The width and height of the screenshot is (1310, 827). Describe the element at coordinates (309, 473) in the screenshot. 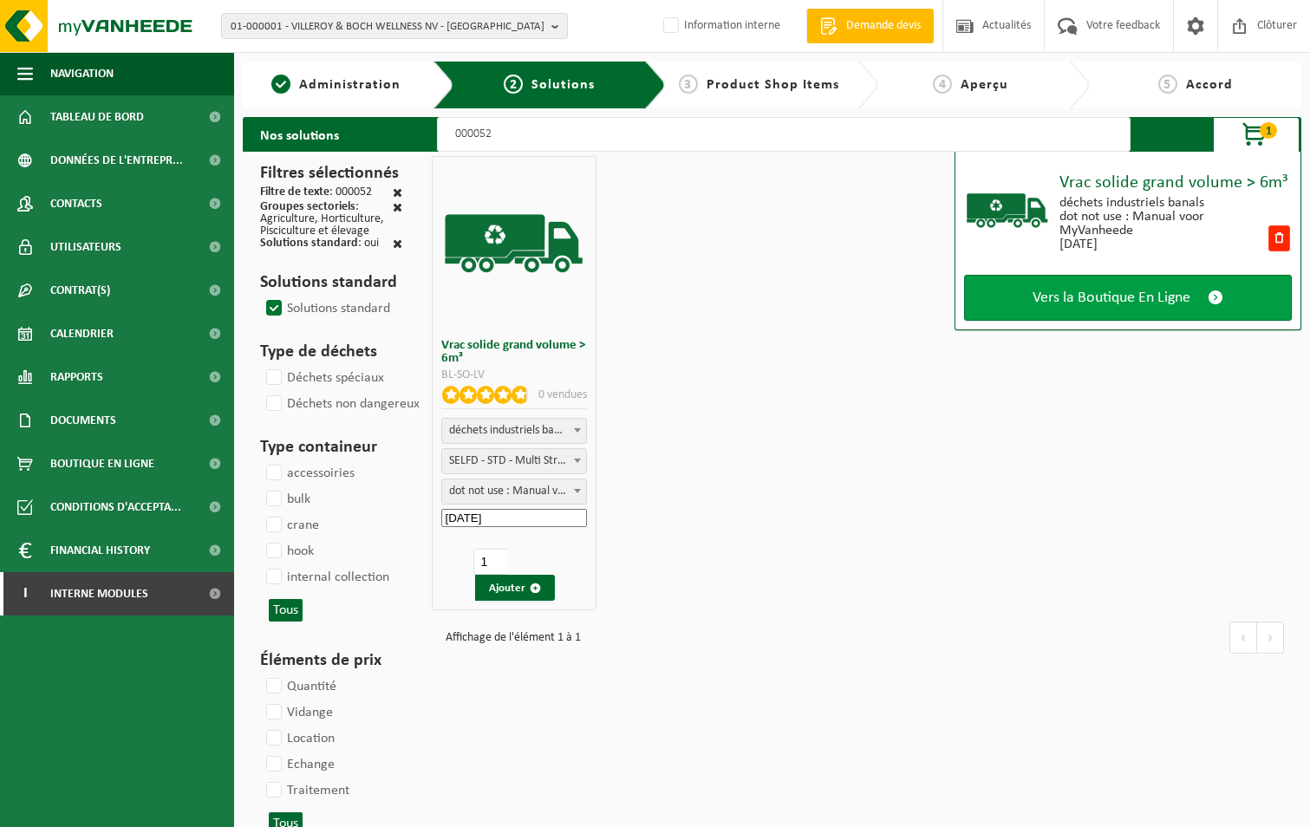

I see `label: accessoiries` at that location.